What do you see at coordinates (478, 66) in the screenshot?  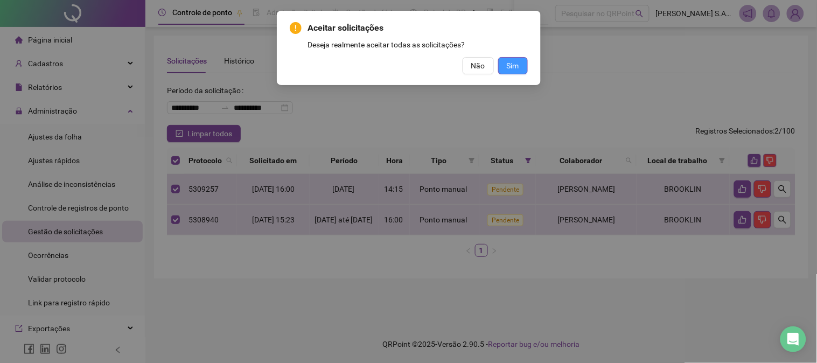 I see `button: Não` at bounding box center [478, 66].